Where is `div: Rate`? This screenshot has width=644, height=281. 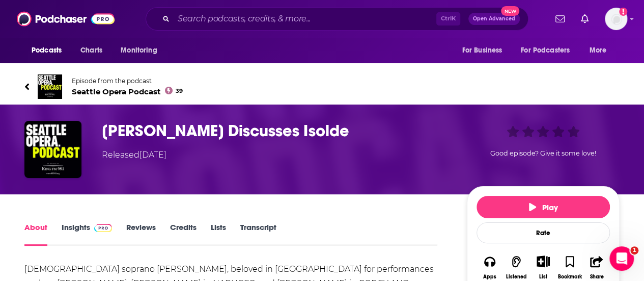 div: Rate is located at coordinates (543, 232).